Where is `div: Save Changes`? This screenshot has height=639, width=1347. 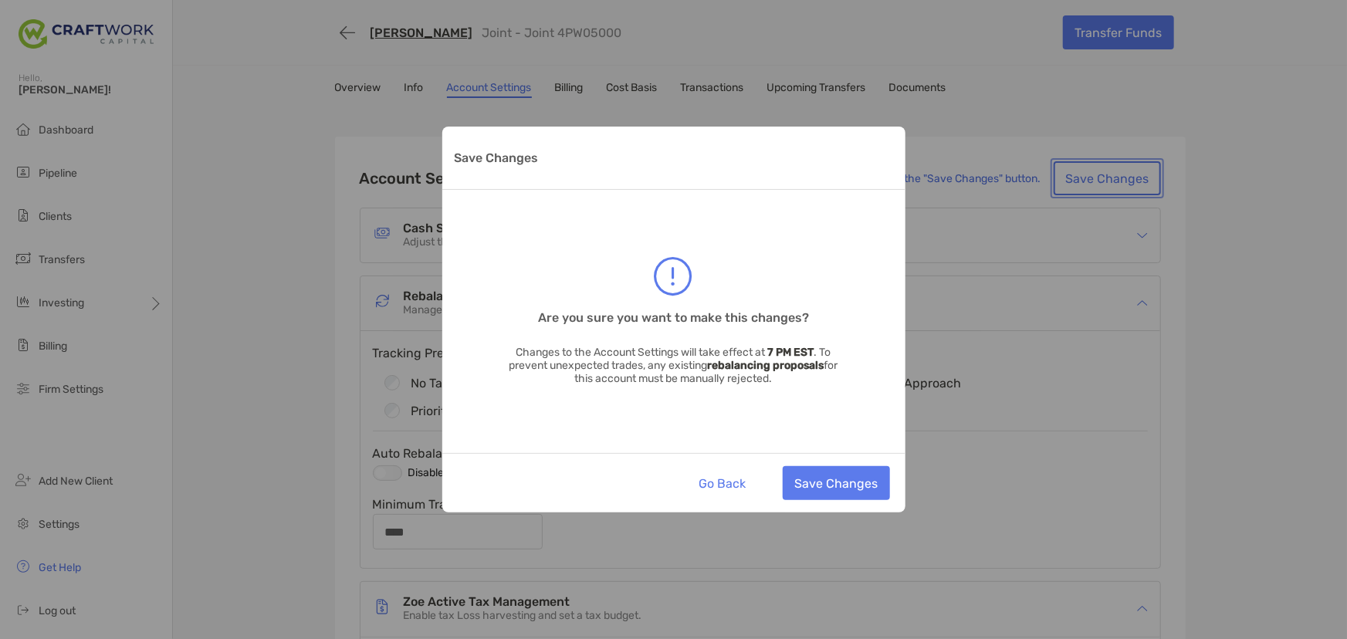 div: Save Changes is located at coordinates (674, 320).